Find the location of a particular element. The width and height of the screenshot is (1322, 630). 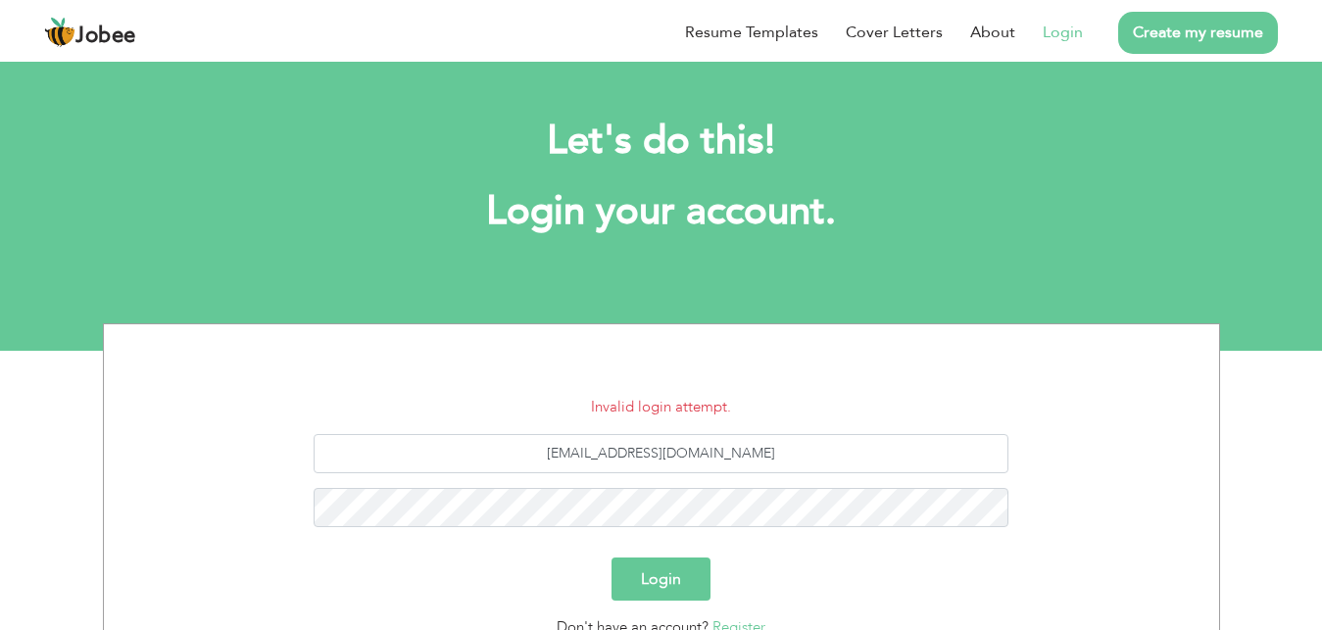

a: Cover Letters is located at coordinates (894, 32).